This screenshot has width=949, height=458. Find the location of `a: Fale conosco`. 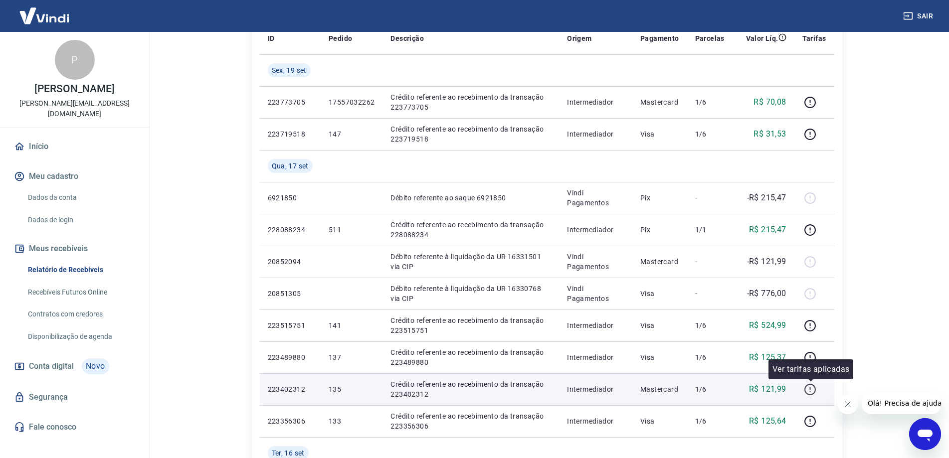

a: Fale conosco is located at coordinates (74, 428).